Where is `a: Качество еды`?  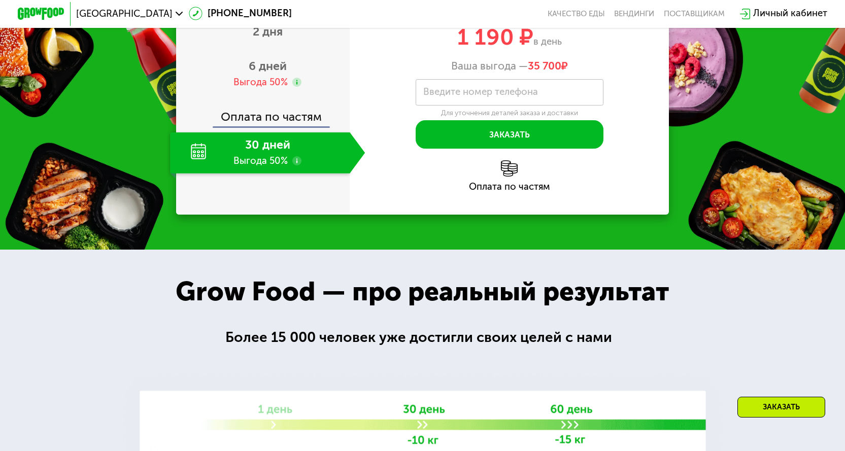
a: Качество еды is located at coordinates (576, 14).